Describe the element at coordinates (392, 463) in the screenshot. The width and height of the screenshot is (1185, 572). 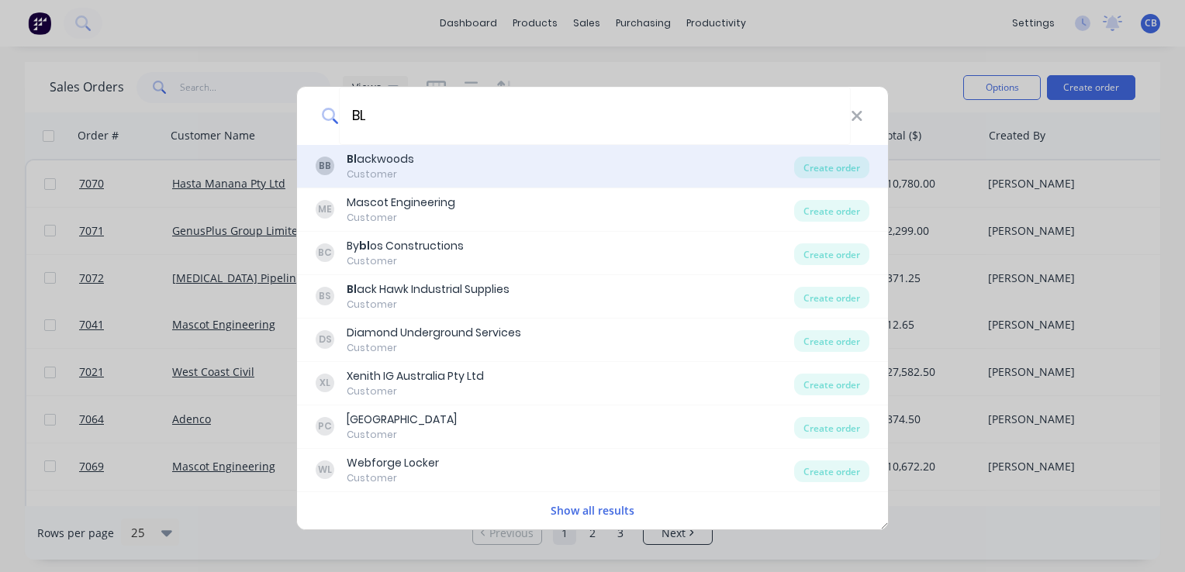
I see `div: Webforge Locker` at that location.